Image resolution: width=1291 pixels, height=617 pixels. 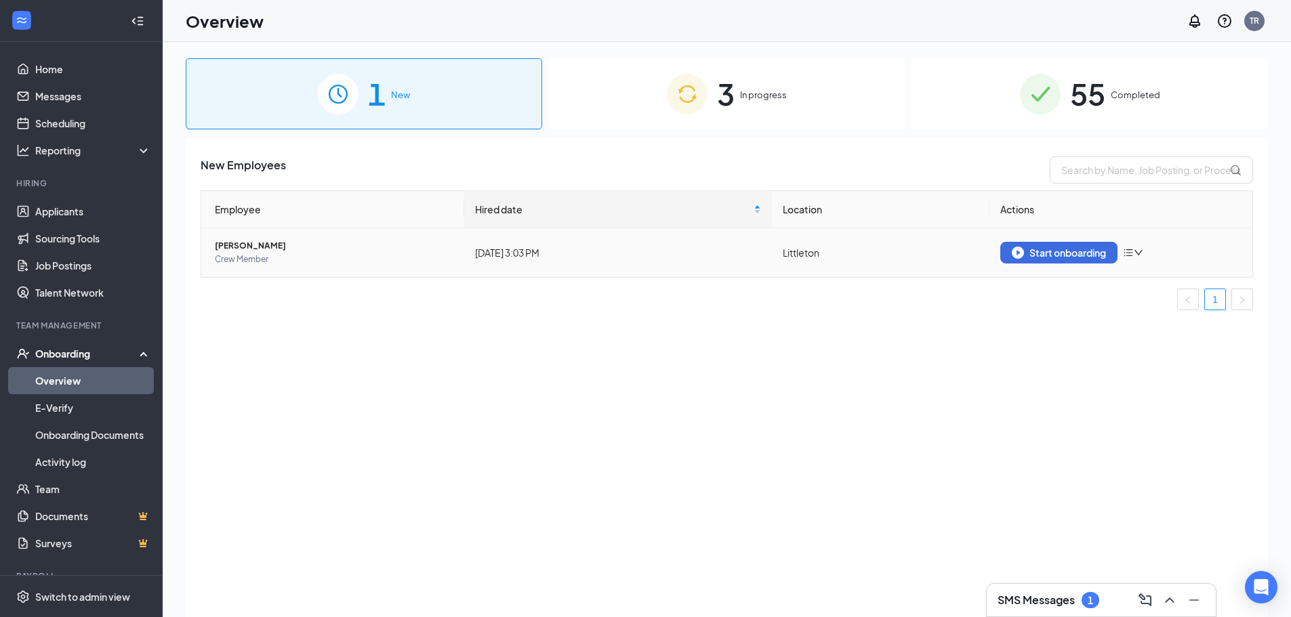 I want to click on span: 1, so click(x=377, y=93).